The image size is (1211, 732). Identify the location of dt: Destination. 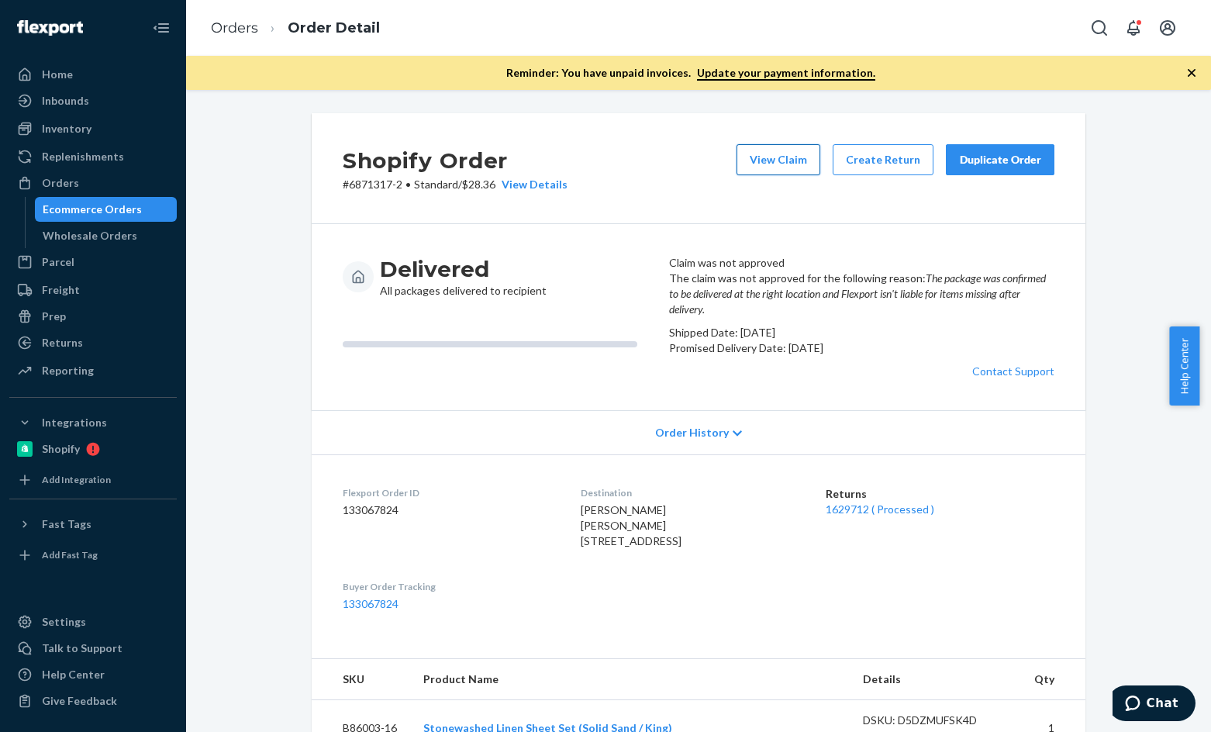
(691, 493).